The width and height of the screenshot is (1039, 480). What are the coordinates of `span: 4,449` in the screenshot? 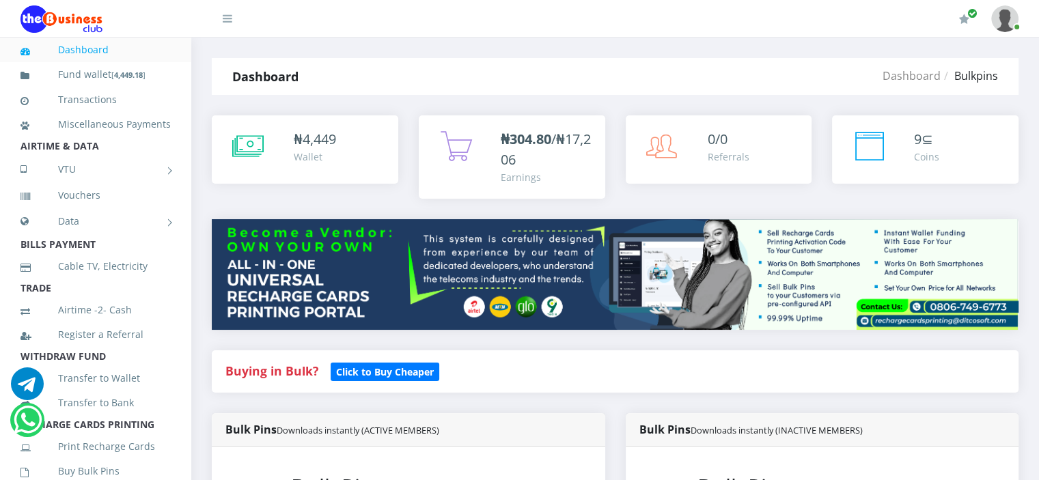 It's located at (319, 139).